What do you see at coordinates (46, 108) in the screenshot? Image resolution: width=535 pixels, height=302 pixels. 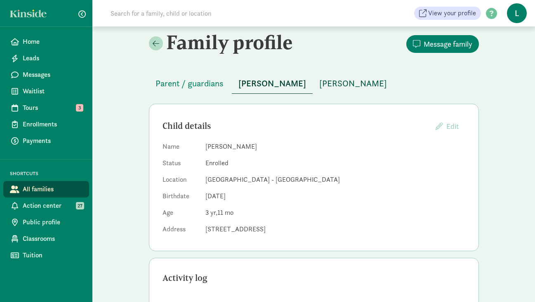 I see `a: Tours 3` at bounding box center [46, 108].